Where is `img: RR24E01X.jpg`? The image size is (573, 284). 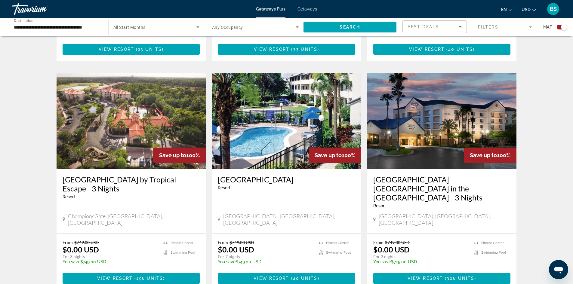 img: RR24E01X.jpg is located at coordinates (442, 121).